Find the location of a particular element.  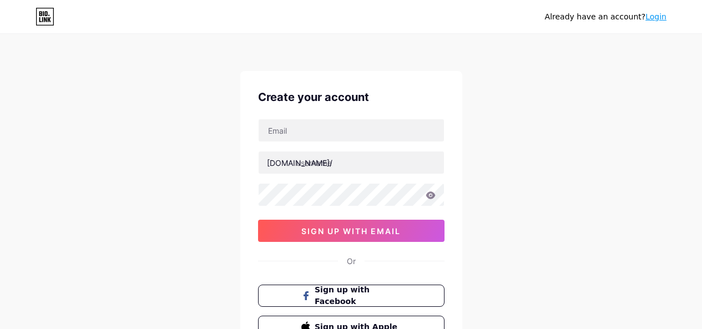

button: Sign up with Facebook is located at coordinates (351, 296).